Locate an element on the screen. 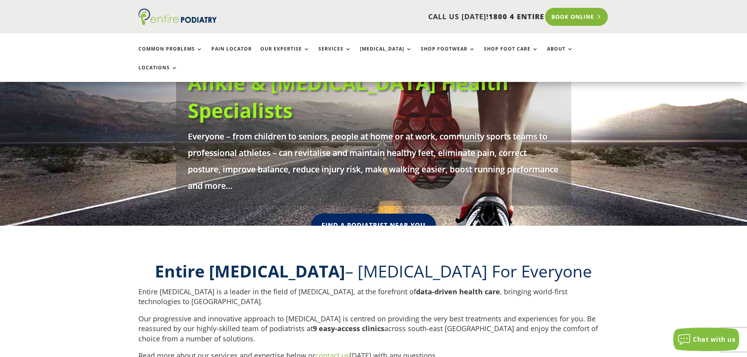  a: Services is located at coordinates (335, 55).